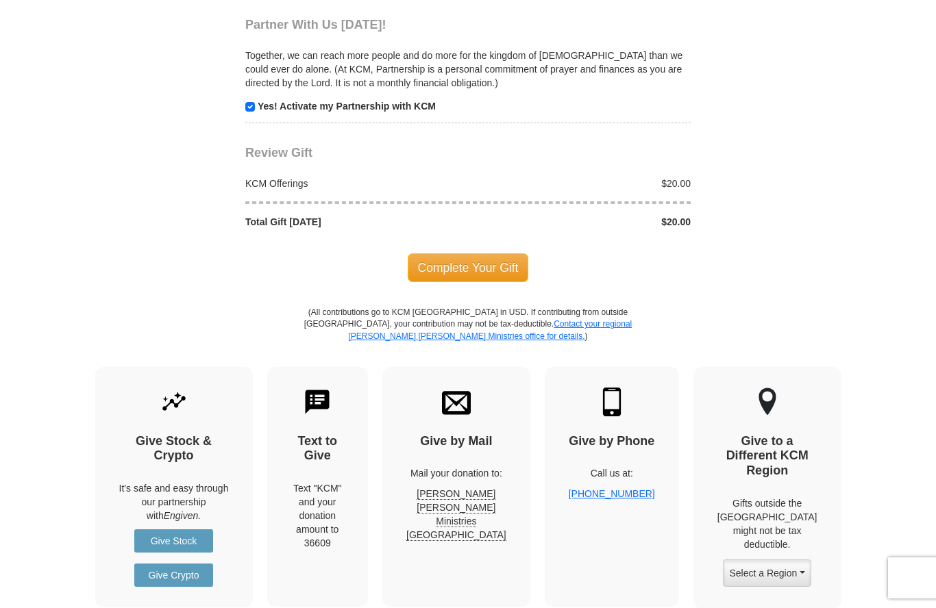 The width and height of the screenshot is (936, 608). I want to click on img: text-to-give.svg, so click(317, 402).